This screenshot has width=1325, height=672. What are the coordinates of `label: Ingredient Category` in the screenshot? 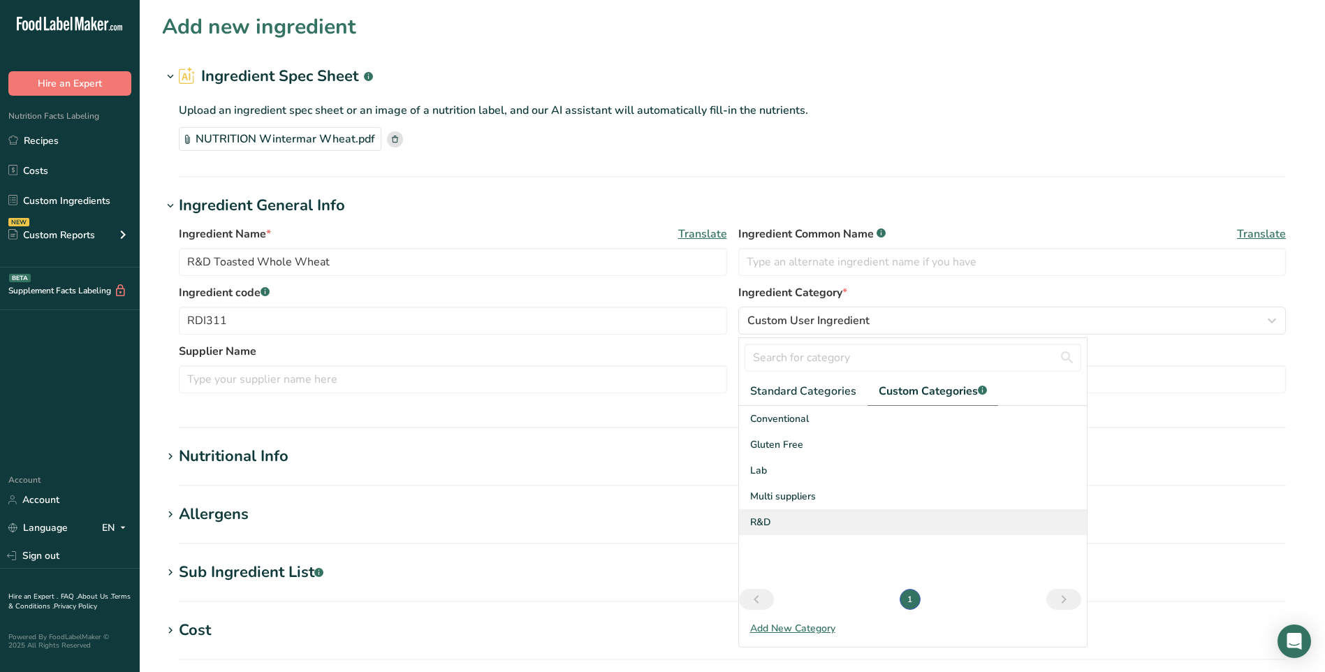 It's located at (1012, 293).